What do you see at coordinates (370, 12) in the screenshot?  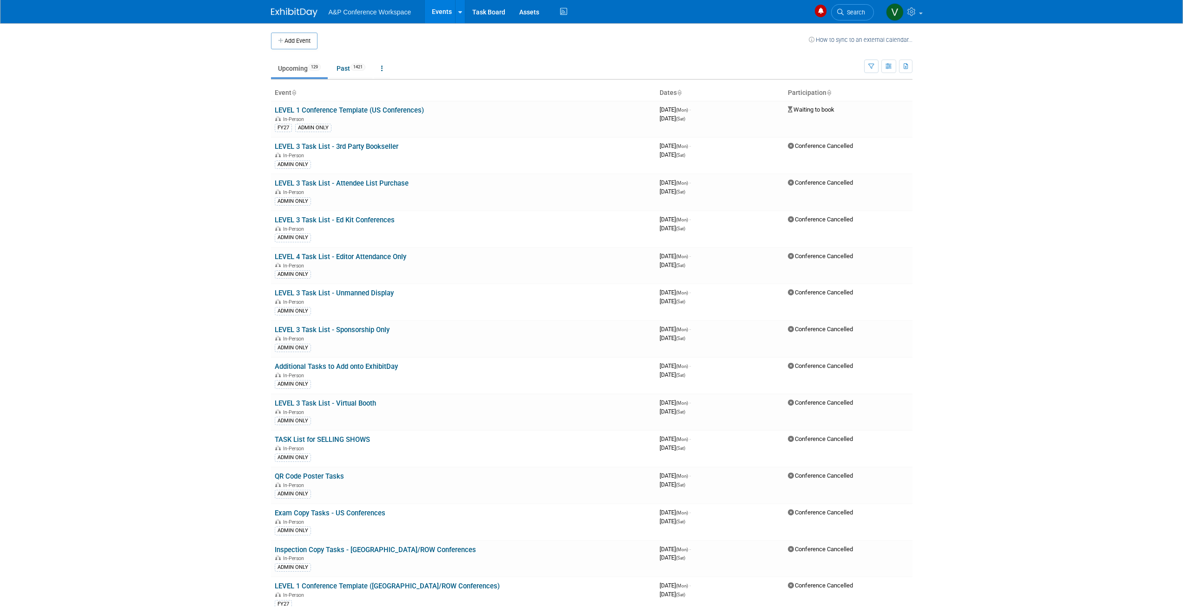 I see `span: A&P Conference Workspace` at bounding box center [370, 12].